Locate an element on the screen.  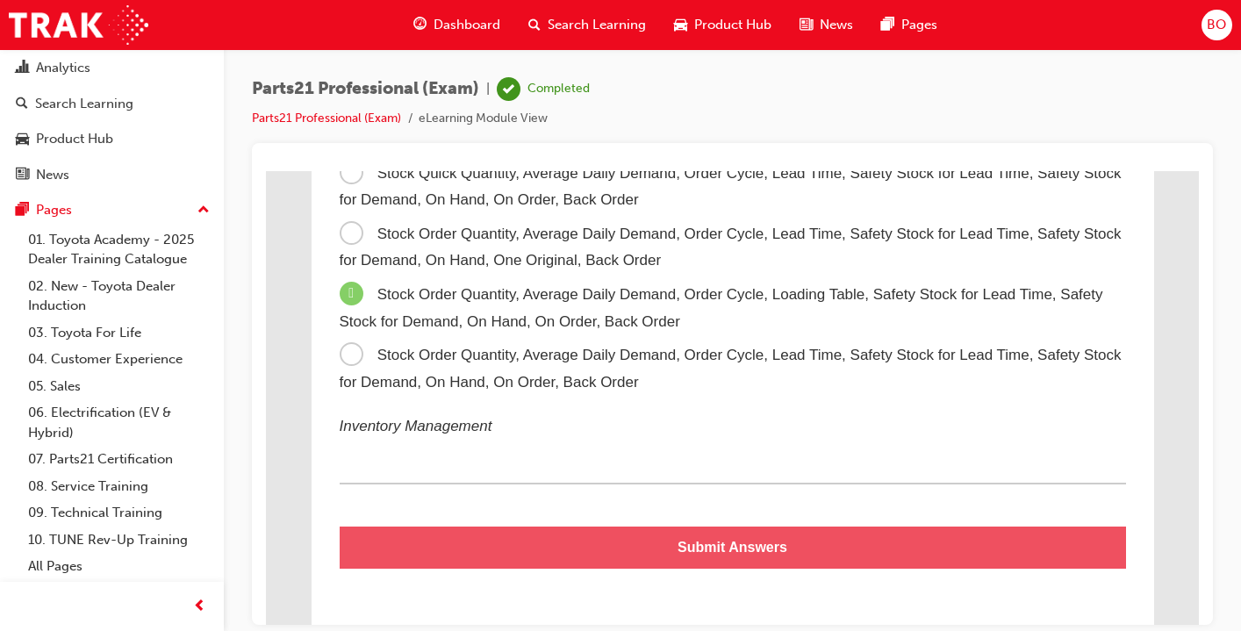
span: BO is located at coordinates (1217, 25).